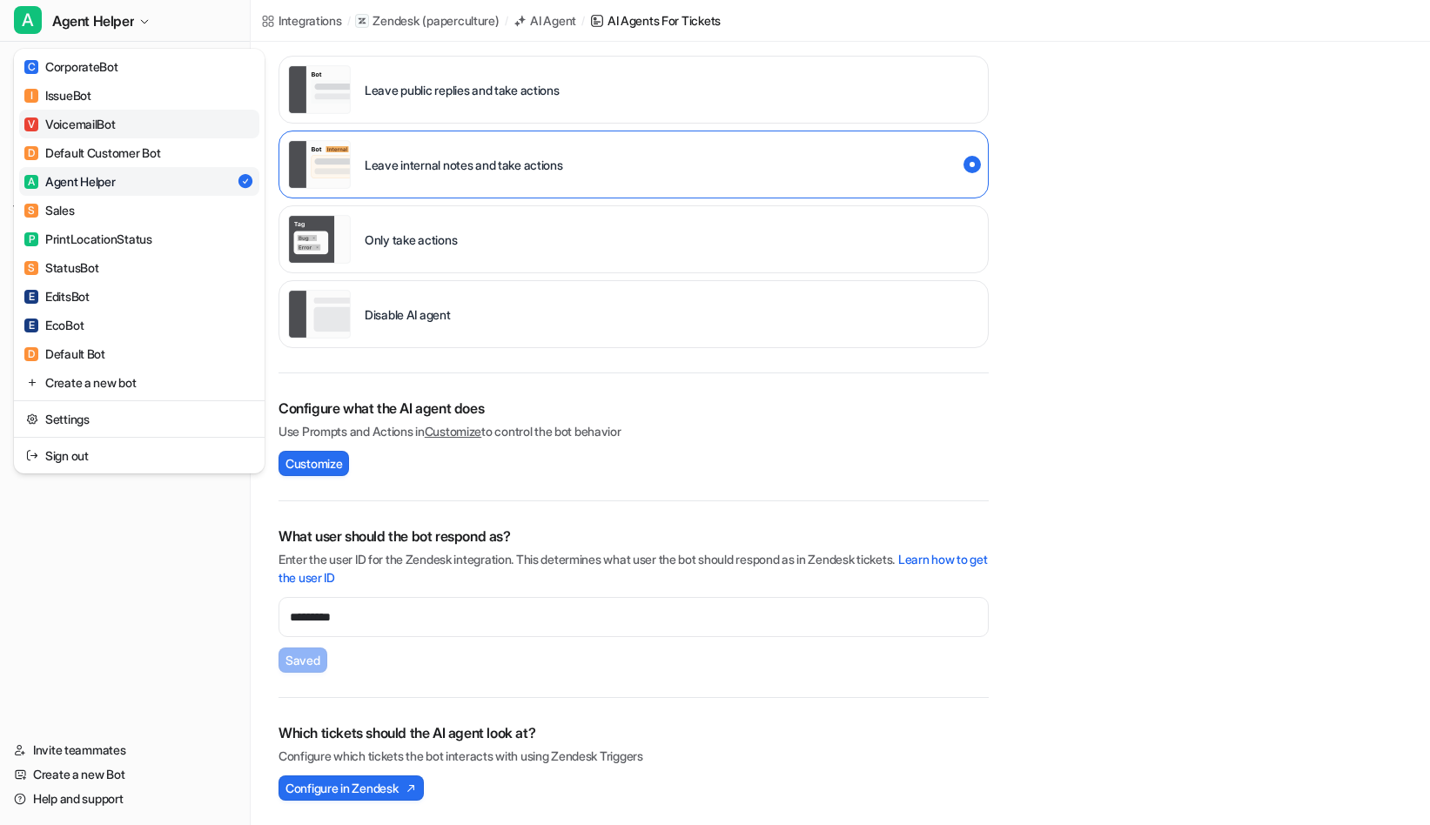 This screenshot has width=1430, height=825. I want to click on div: Agent Helper, so click(70, 181).